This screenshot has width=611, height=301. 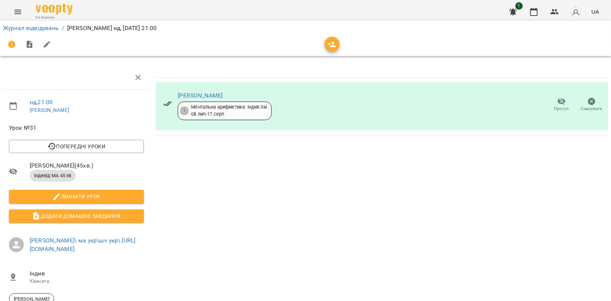 What do you see at coordinates (54, 9) in the screenshot?
I see `img: Voopty Logo` at bounding box center [54, 9].